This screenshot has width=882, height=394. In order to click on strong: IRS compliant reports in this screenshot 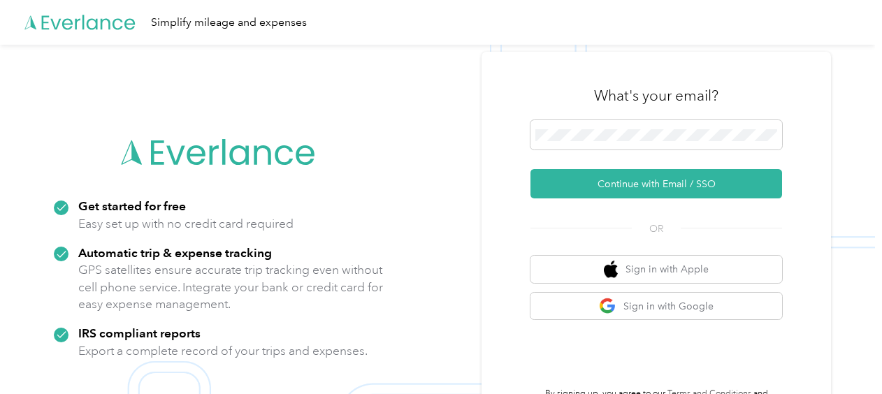, I will do `click(139, 333)`.